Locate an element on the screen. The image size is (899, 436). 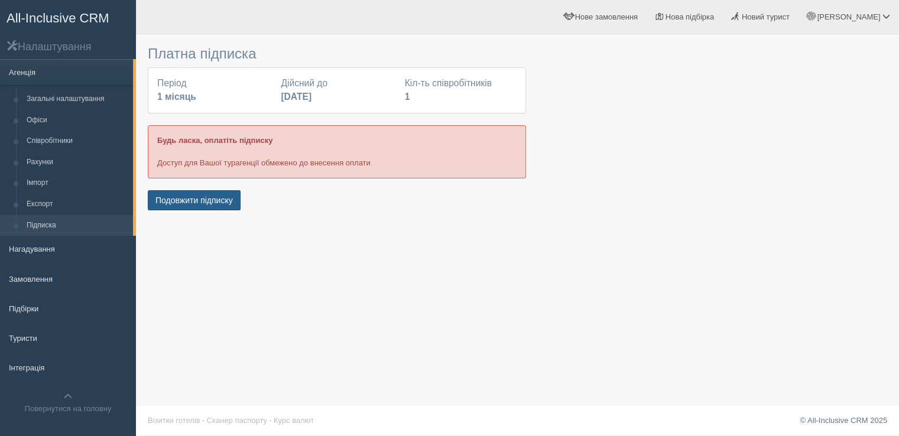
b: Будь ласка, оплатіть підписку is located at coordinates (215, 140).